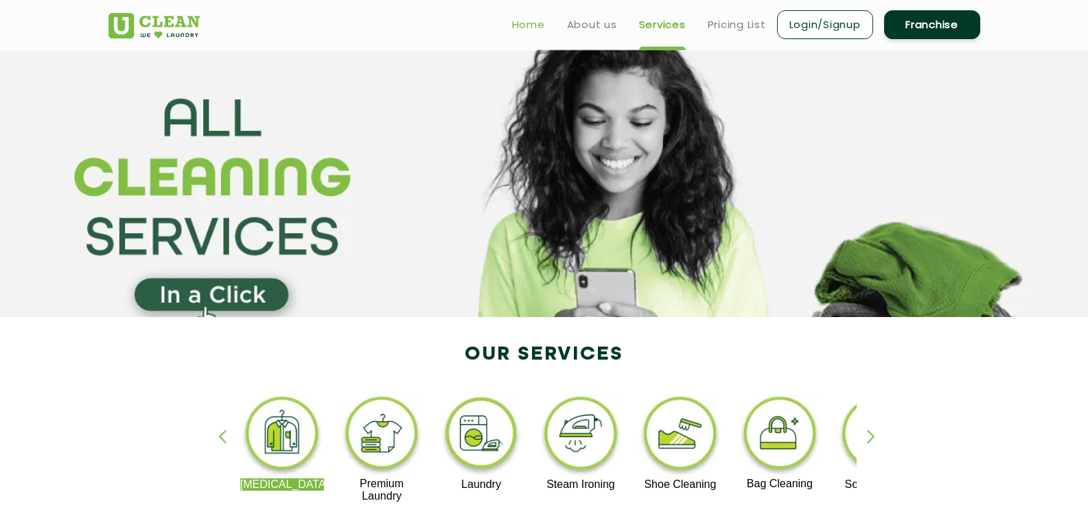 This screenshot has height=525, width=1088. What do you see at coordinates (932, 25) in the screenshot?
I see `a: Franchise` at bounding box center [932, 25].